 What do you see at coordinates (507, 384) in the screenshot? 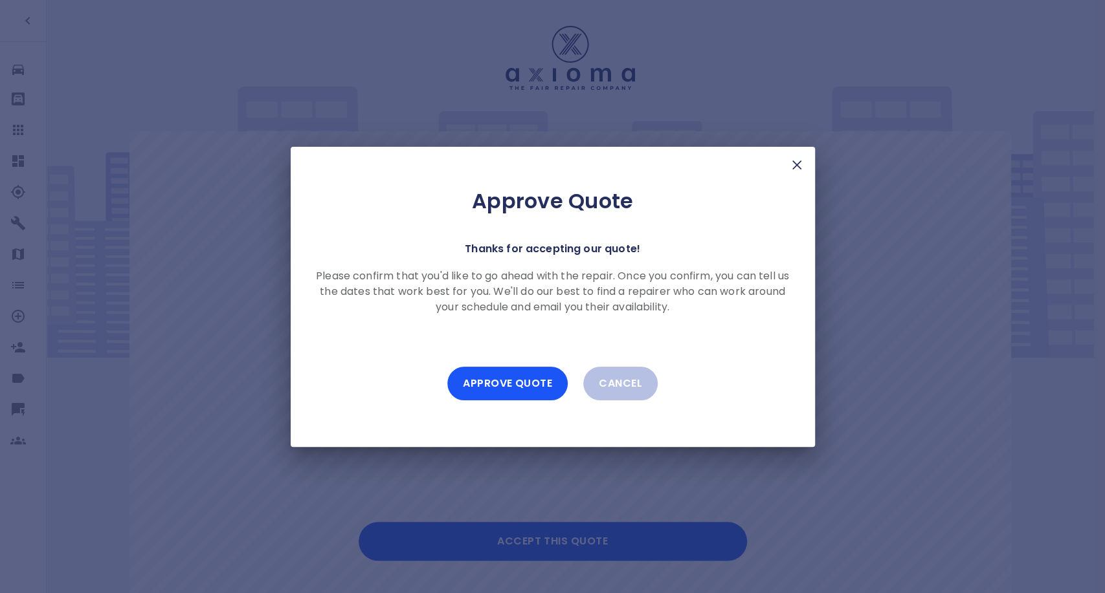
I see `button: Approve Quote` at bounding box center [507, 384].